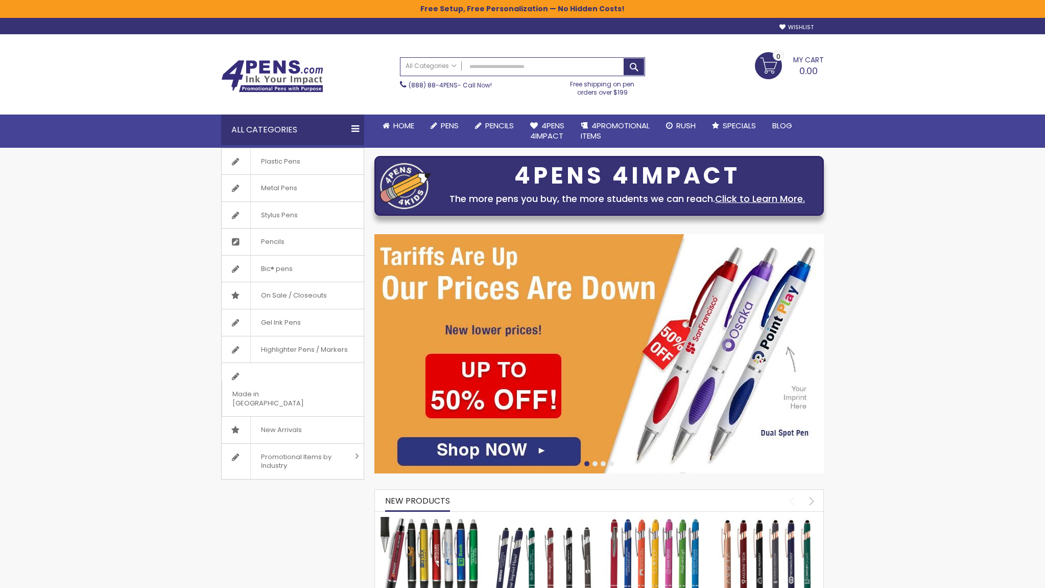 The width and height of the screenshot is (1045, 588). I want to click on span: Promotional Items by Industry, so click(301, 461).